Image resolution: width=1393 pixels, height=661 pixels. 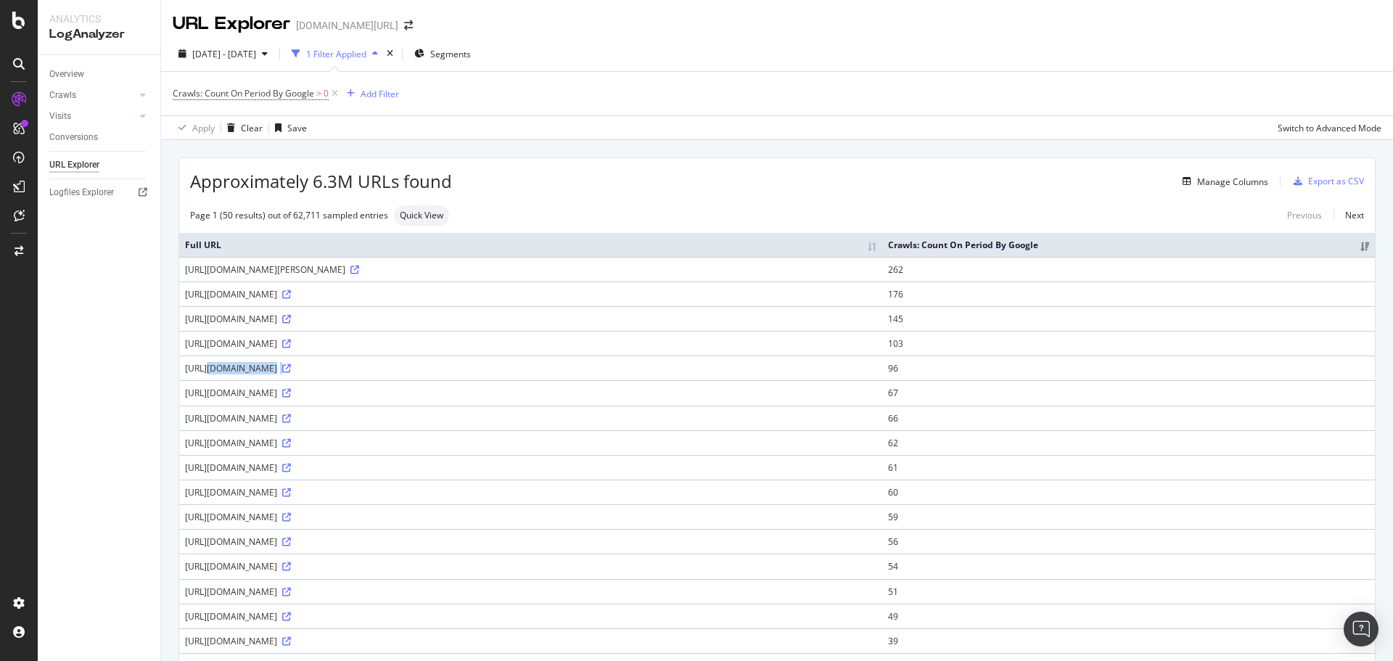 I want to click on td: 66, so click(x=1128, y=418).